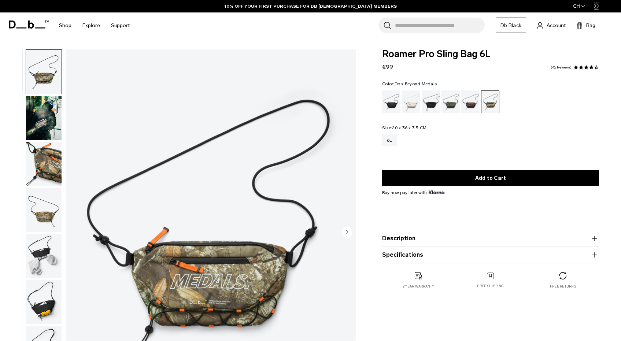  What do you see at coordinates (94, 25) in the screenshot?
I see `nav: Main Navigation` at bounding box center [94, 25].